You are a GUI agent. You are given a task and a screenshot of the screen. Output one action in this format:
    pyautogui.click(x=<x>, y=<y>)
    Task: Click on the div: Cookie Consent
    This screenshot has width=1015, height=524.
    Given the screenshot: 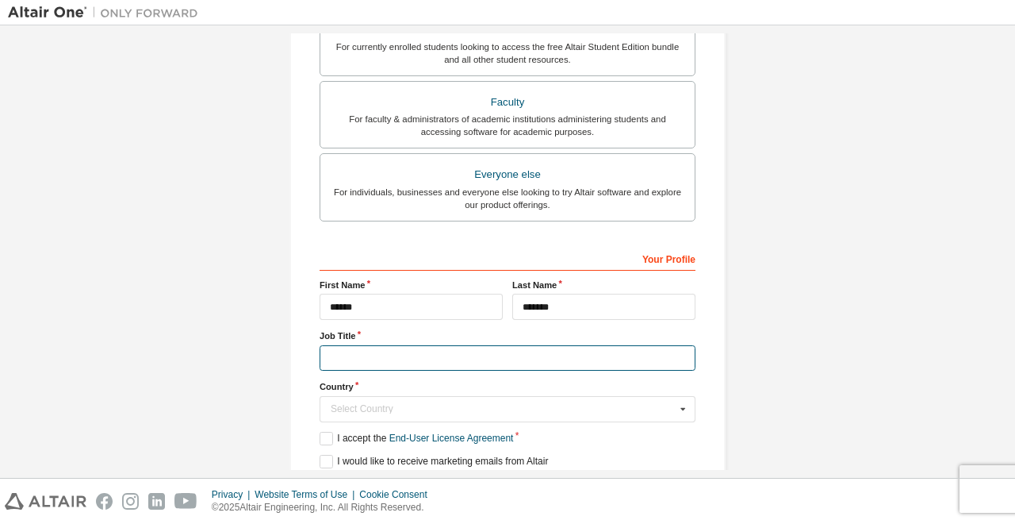 What is the action you would take?
    pyautogui.click(x=397, y=494)
    